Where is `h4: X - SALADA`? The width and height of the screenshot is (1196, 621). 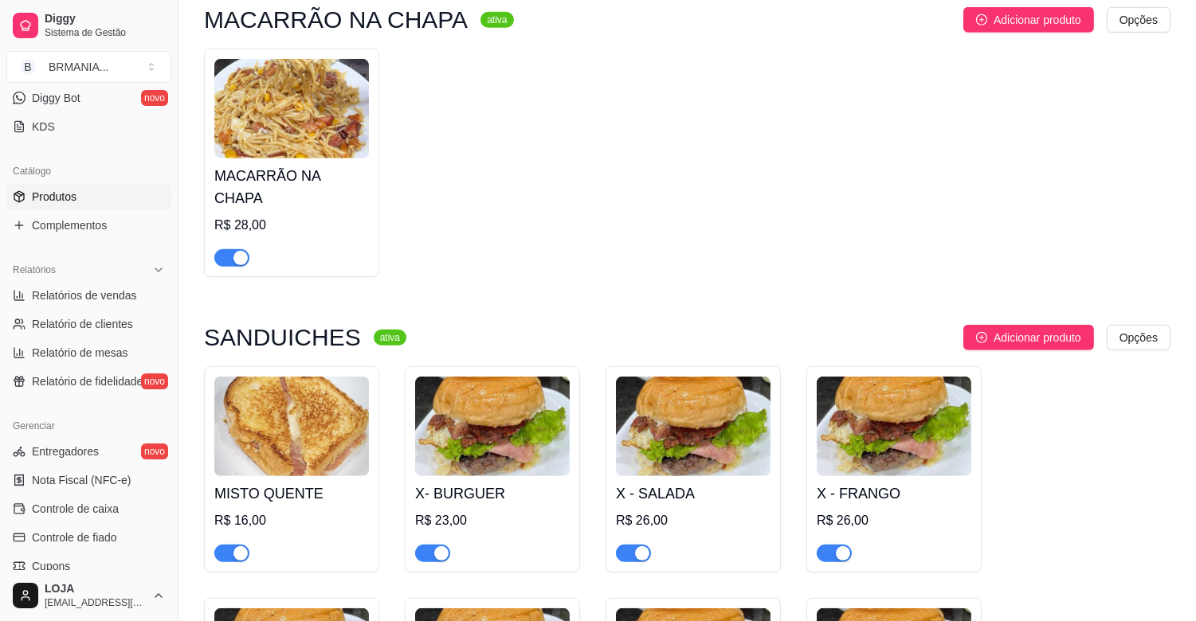 h4: X - SALADA is located at coordinates (693, 494).